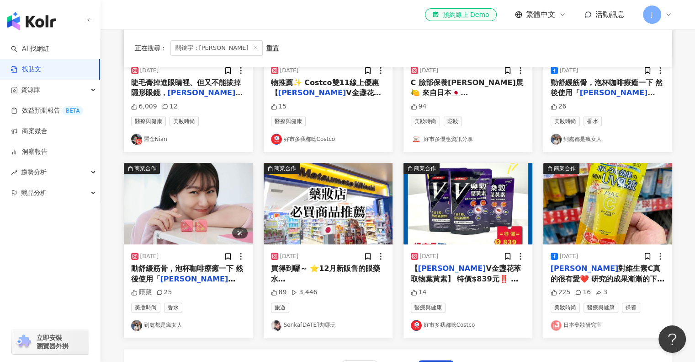 Image resolution: width=695 pixels, height=362 pixels. What do you see at coordinates (29, 152) in the screenshot?
I see `a: 洞察報告` at bounding box center [29, 152].